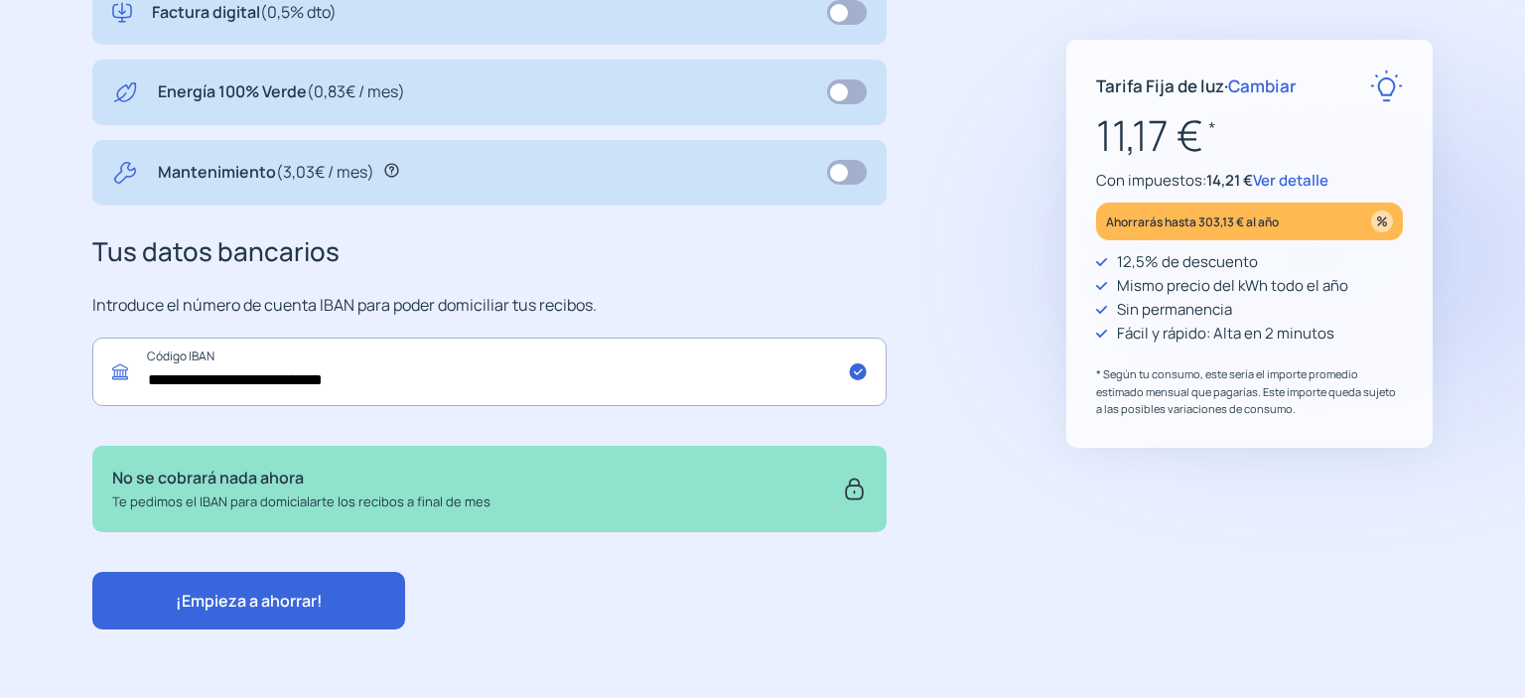  I want to click on p: Energía 100% Verde, so click(281, 92).